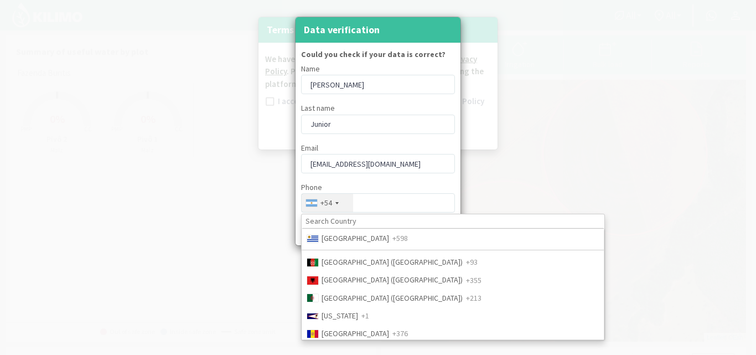  What do you see at coordinates (472, 262) in the screenshot?
I see `span: +93` at bounding box center [472, 262].